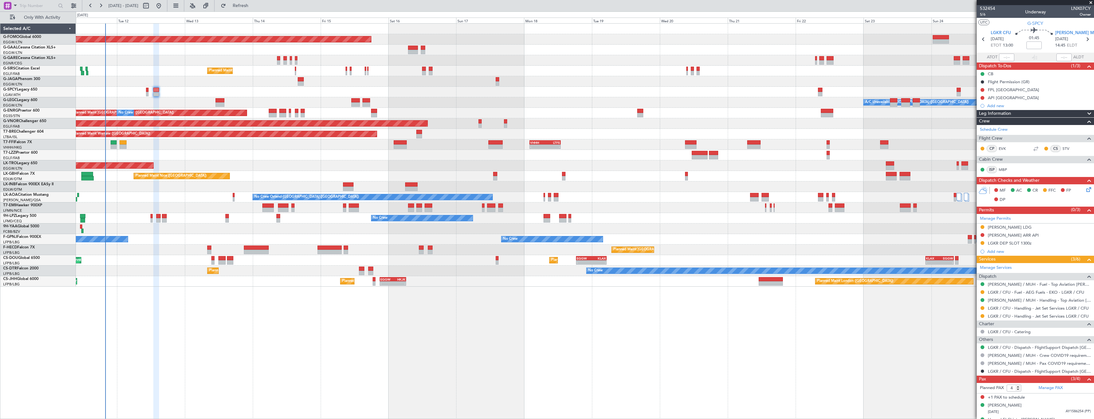 The height and width of the screenshot is (419, 1094). Describe the element at coordinates (10, 174) in the screenshot. I see `span: LX-GBH` at that location.